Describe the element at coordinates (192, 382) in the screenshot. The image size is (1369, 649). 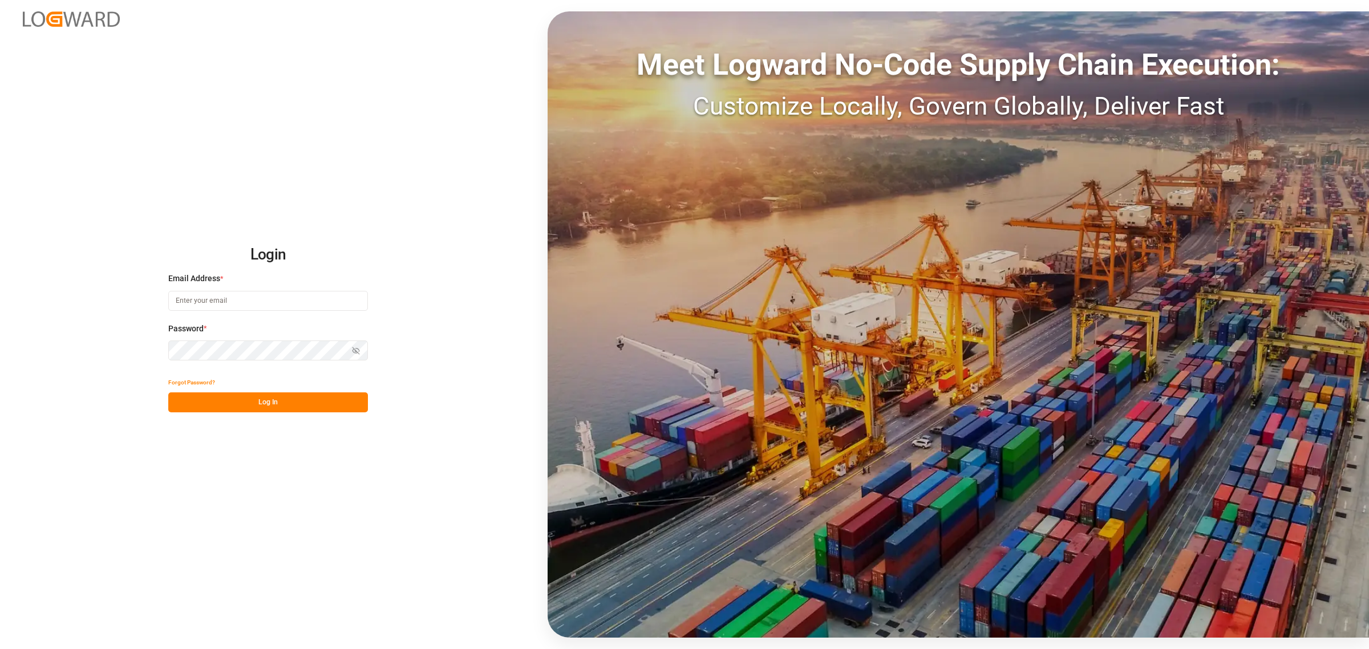
I see `button: Forgot Password?` at that location.